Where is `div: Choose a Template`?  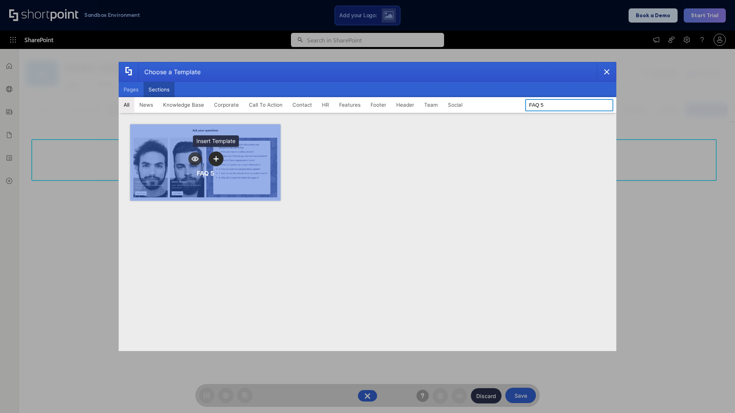
div: Choose a Template is located at coordinates (169, 72).